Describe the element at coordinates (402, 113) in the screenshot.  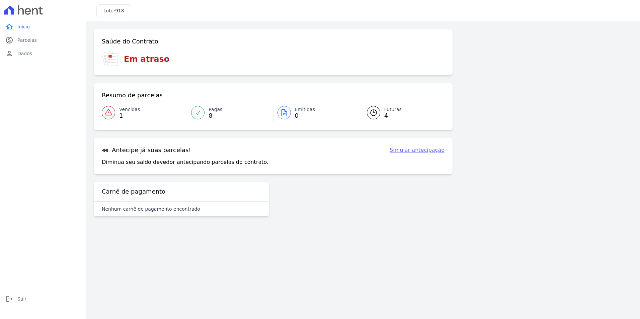
I see `a: Futuras 4` at that location.